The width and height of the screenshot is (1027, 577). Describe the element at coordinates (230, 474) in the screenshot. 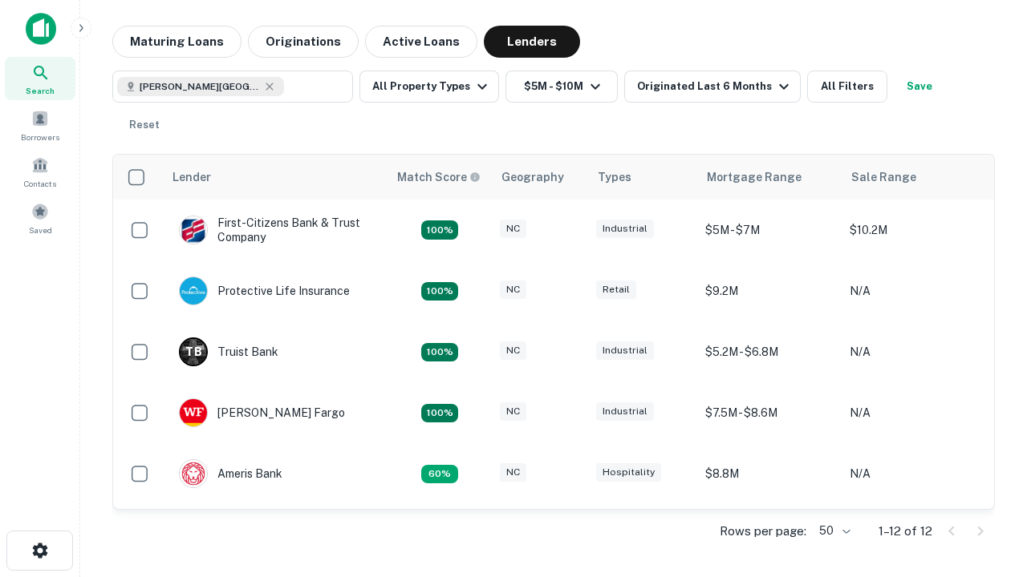

I see `div: Ameris Bank` at that location.